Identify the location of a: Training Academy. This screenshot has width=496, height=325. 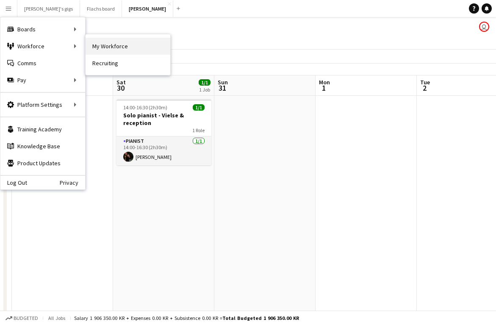
(43, 129).